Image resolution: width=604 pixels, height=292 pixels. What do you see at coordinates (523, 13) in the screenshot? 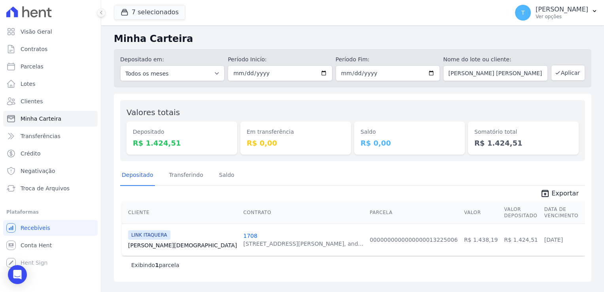
I see `span: T` at bounding box center [523, 13].